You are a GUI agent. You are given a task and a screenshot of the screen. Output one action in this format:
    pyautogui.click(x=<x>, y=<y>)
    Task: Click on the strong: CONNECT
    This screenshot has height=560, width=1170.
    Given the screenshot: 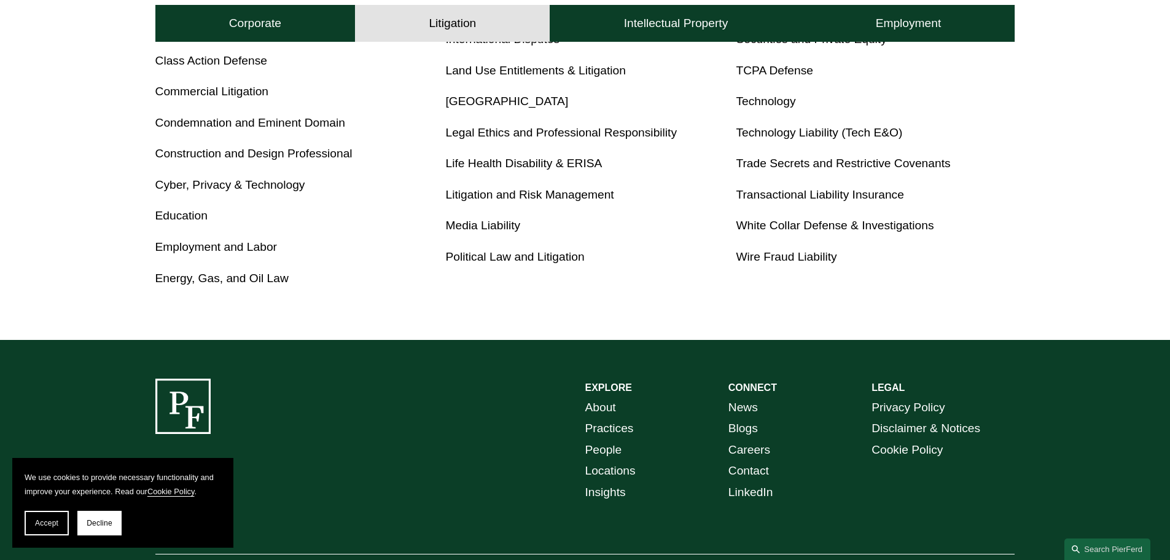 What is the action you would take?
    pyautogui.click(x=752, y=387)
    